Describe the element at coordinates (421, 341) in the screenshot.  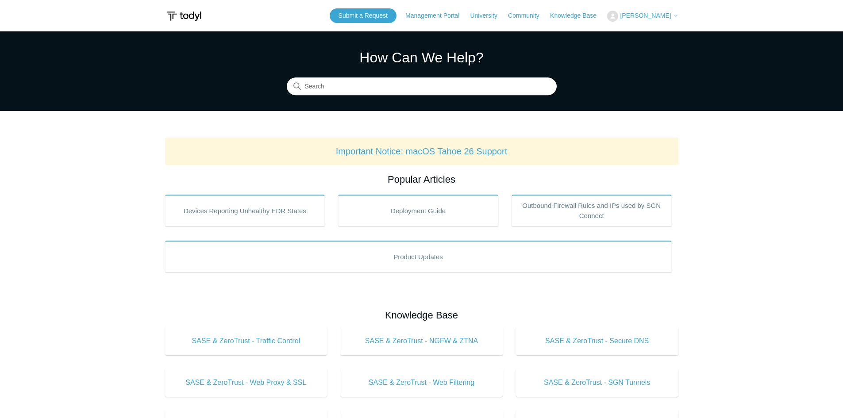
I see `a: SASE & ZeroTrust - NGFW & ZTNA` at that location.